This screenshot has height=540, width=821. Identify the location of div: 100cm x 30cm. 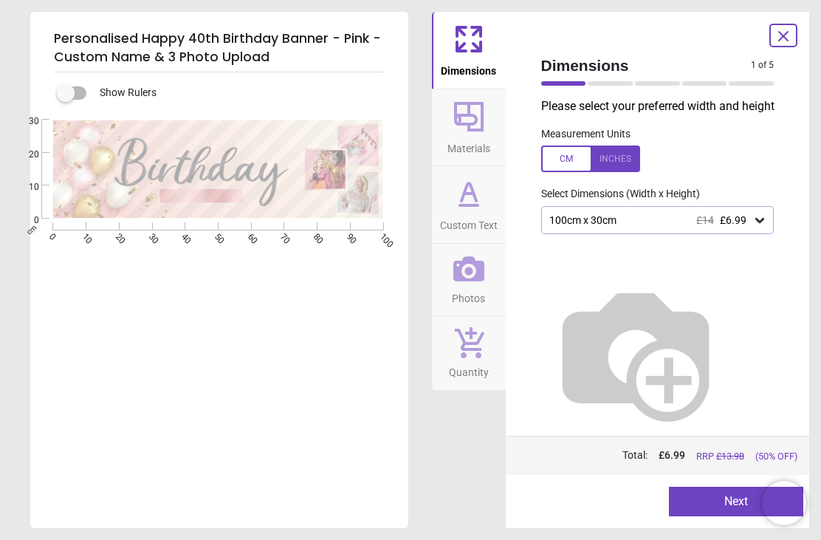
(650, 220).